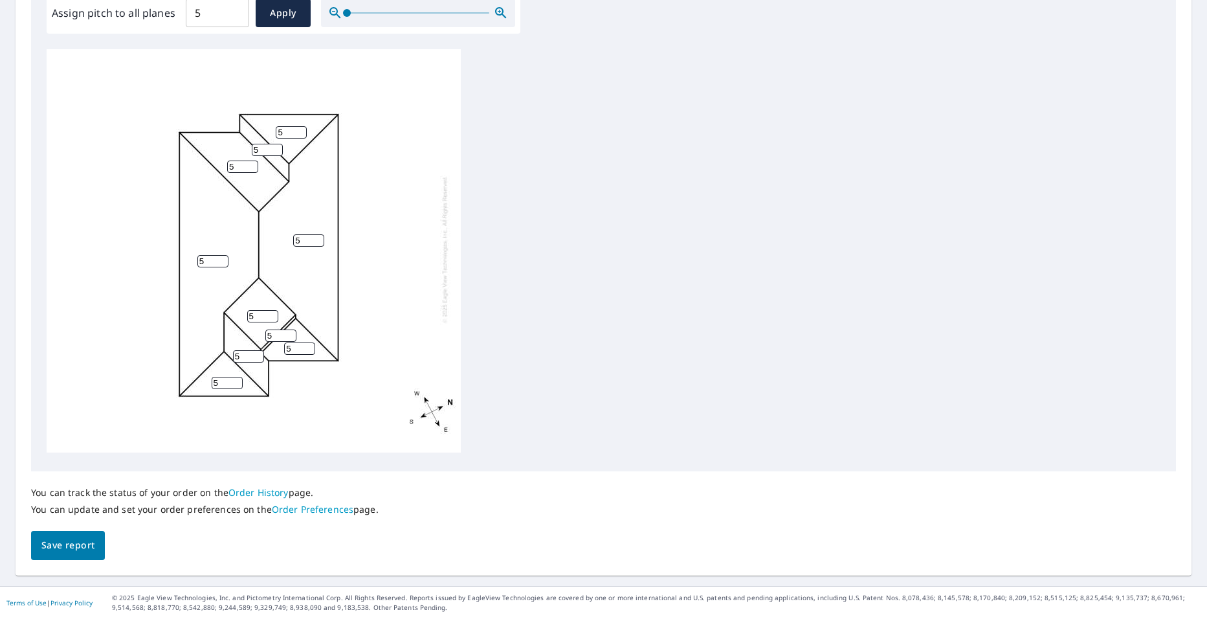  Describe the element at coordinates (68, 545) in the screenshot. I see `span: Save report` at that location.